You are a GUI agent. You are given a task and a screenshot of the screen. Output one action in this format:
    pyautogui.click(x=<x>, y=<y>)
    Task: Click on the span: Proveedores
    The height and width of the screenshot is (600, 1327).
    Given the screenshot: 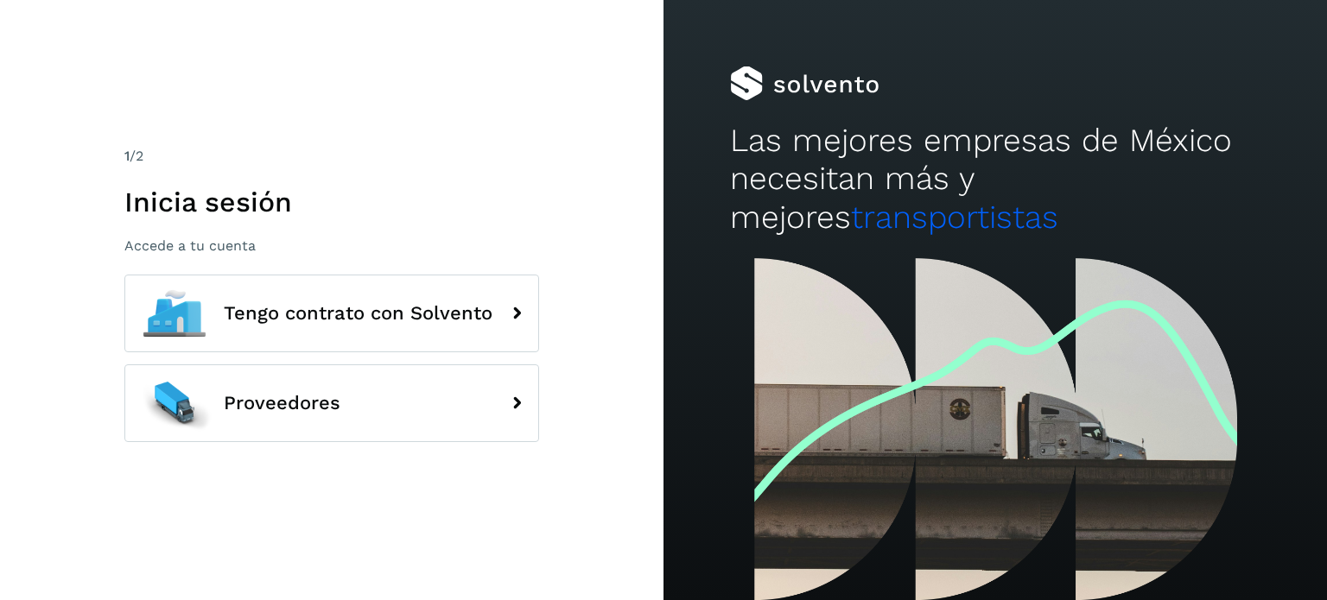 What is the action you would take?
    pyautogui.click(x=282, y=403)
    